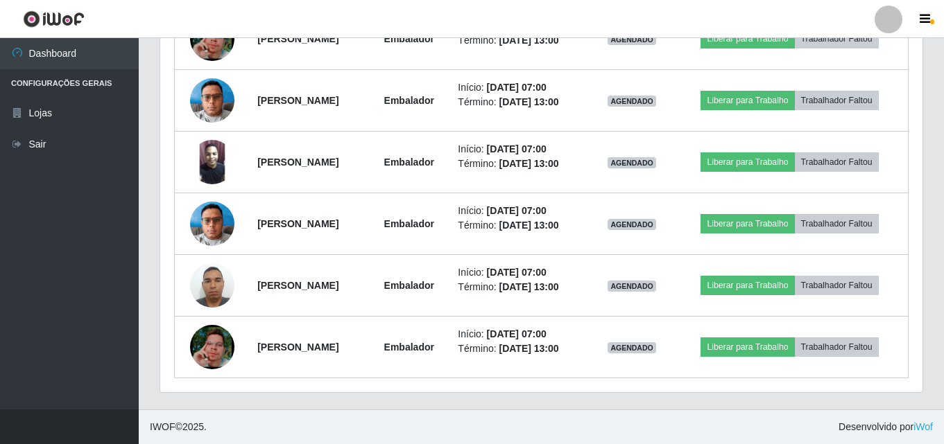  What do you see at coordinates (212, 285) in the screenshot?
I see `img: 1677672265304.jpeg` at bounding box center [212, 285].